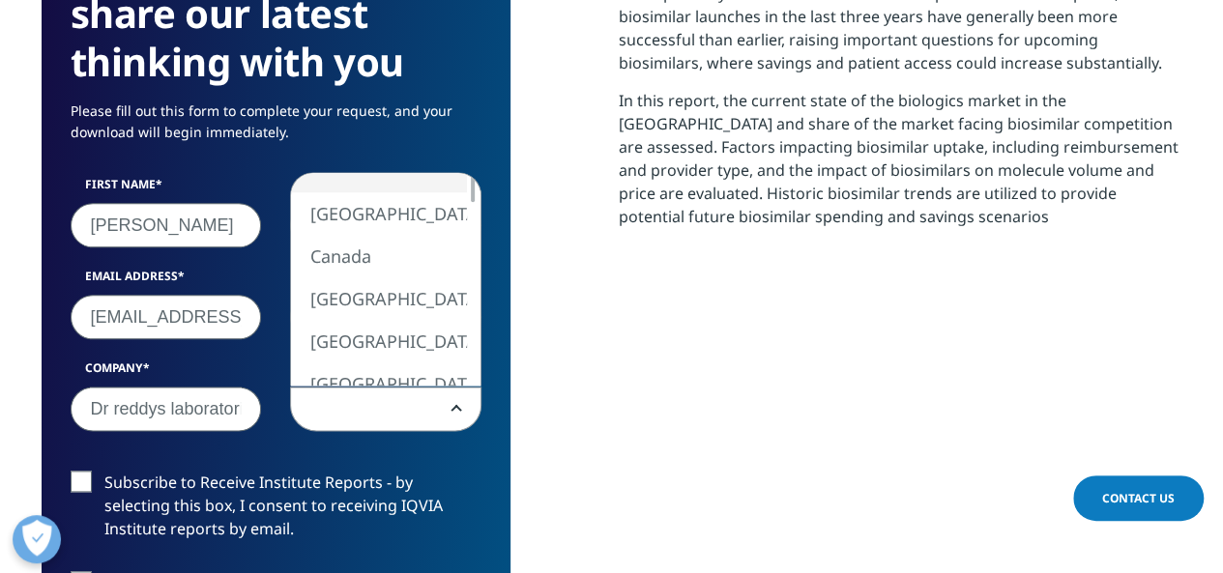 This screenshot has width=1223, height=573. What do you see at coordinates (166, 281) in the screenshot?
I see `label: Email Address` at bounding box center [166, 281].